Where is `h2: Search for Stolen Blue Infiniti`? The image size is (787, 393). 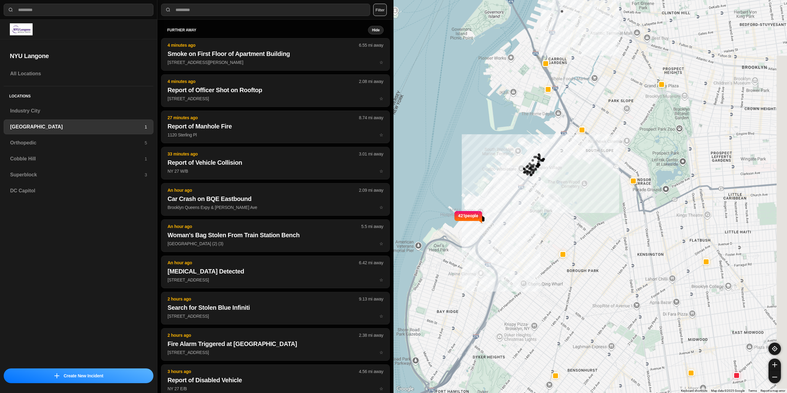
h2: Search for Stolen Blue Infiniti is located at coordinates (276, 308).